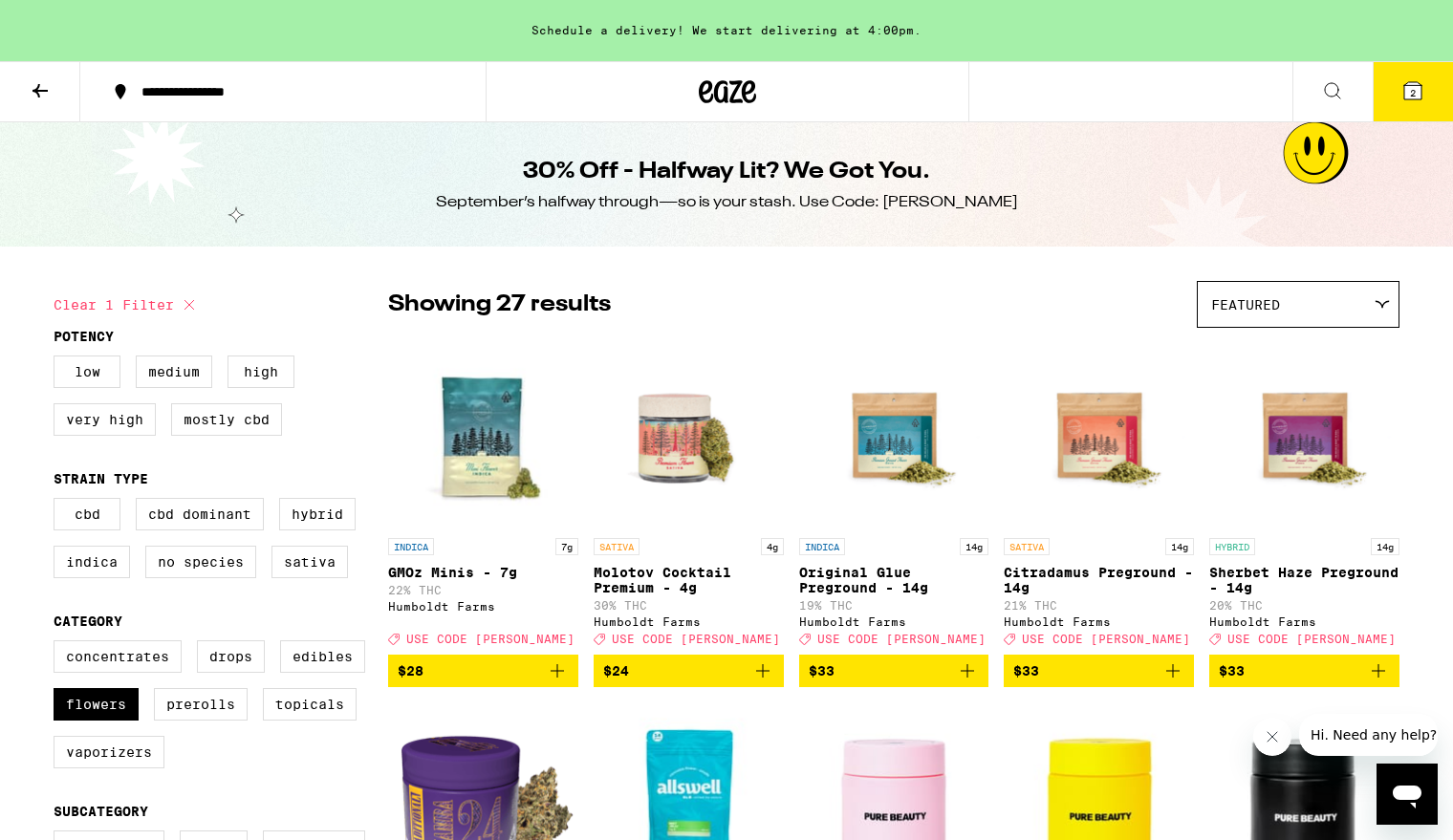 This screenshot has height=840, width=1453. I want to click on p: 30% THC, so click(688, 605).